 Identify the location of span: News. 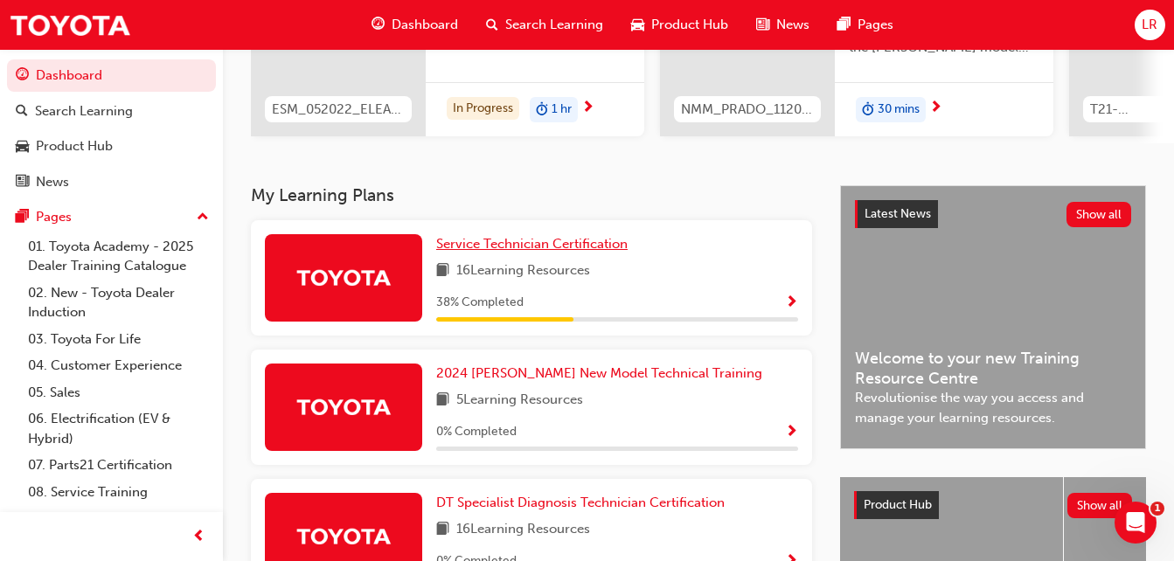
(793, 24).